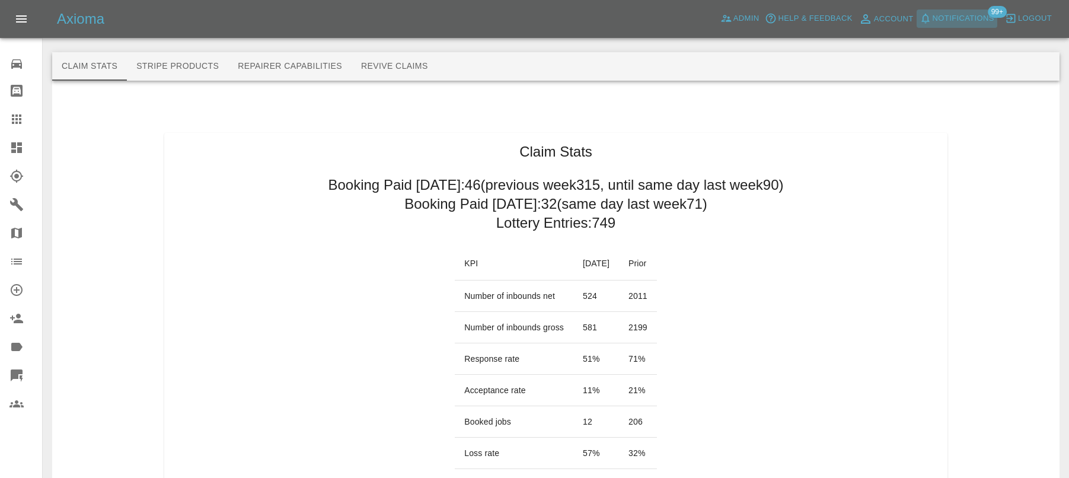 This screenshot has width=1069, height=478. Describe the element at coordinates (638, 327) in the screenshot. I see `td: 2199` at that location.